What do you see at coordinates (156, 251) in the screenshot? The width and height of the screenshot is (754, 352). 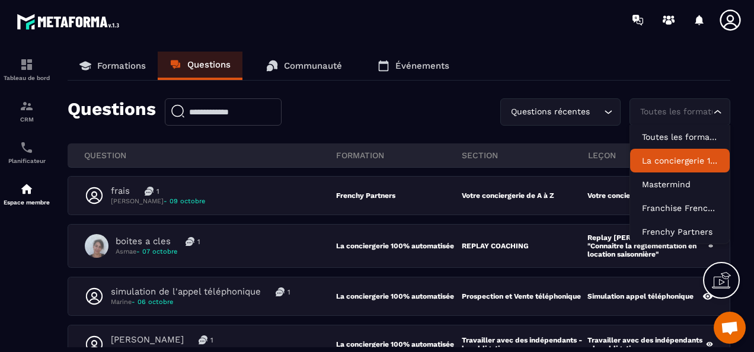 I see `span: - 07 octobre` at bounding box center [156, 251].